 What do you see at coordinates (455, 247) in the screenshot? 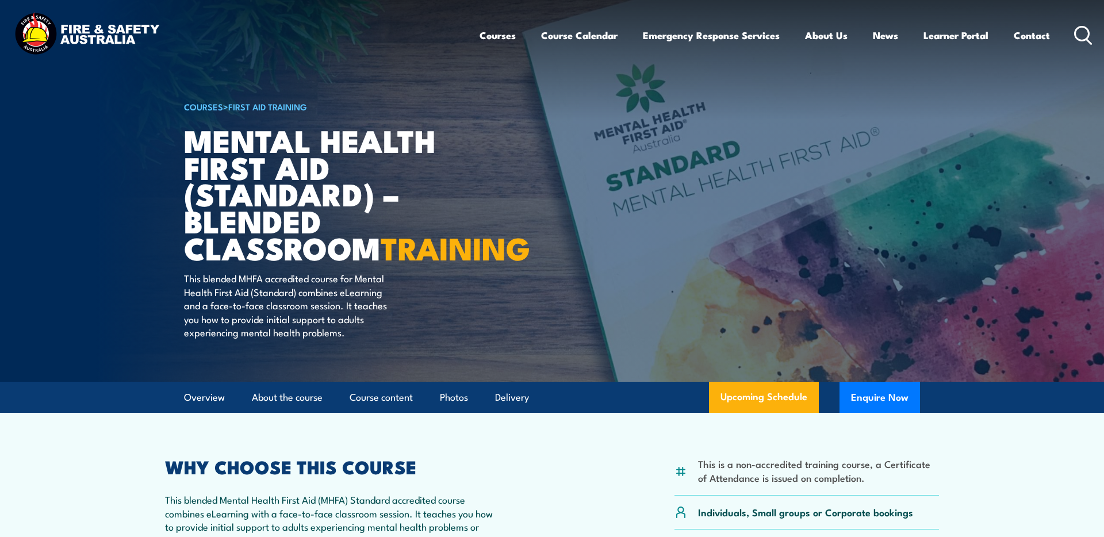
I see `strong: TRAINING` at bounding box center [455, 247].